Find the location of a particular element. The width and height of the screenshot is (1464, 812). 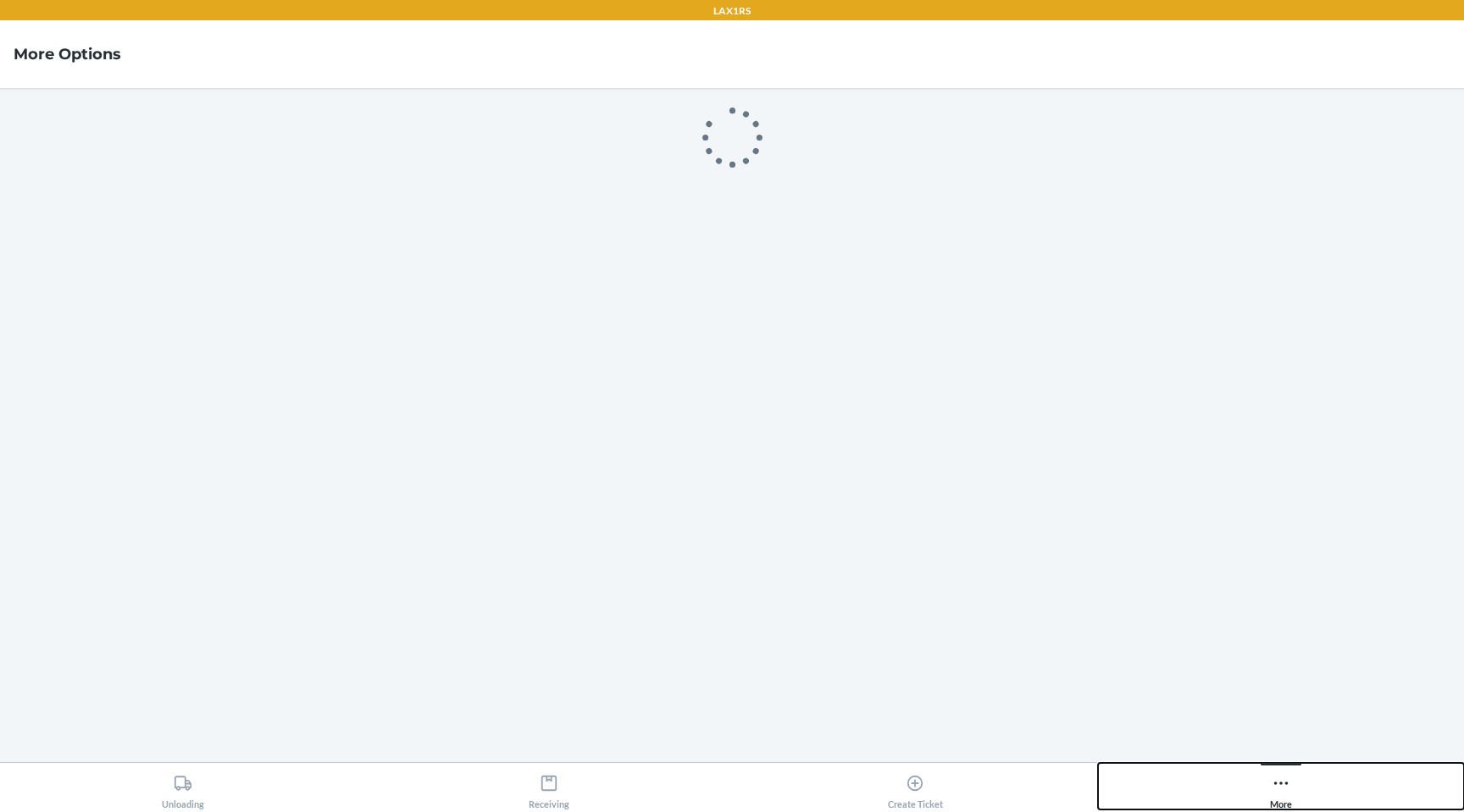

button: Create Ticket is located at coordinates (915, 786).